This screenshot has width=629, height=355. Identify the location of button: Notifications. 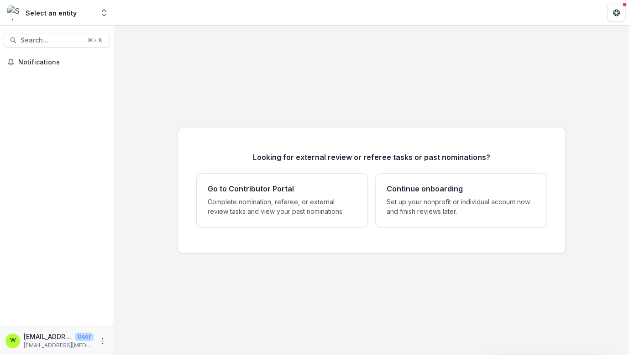
(57, 62).